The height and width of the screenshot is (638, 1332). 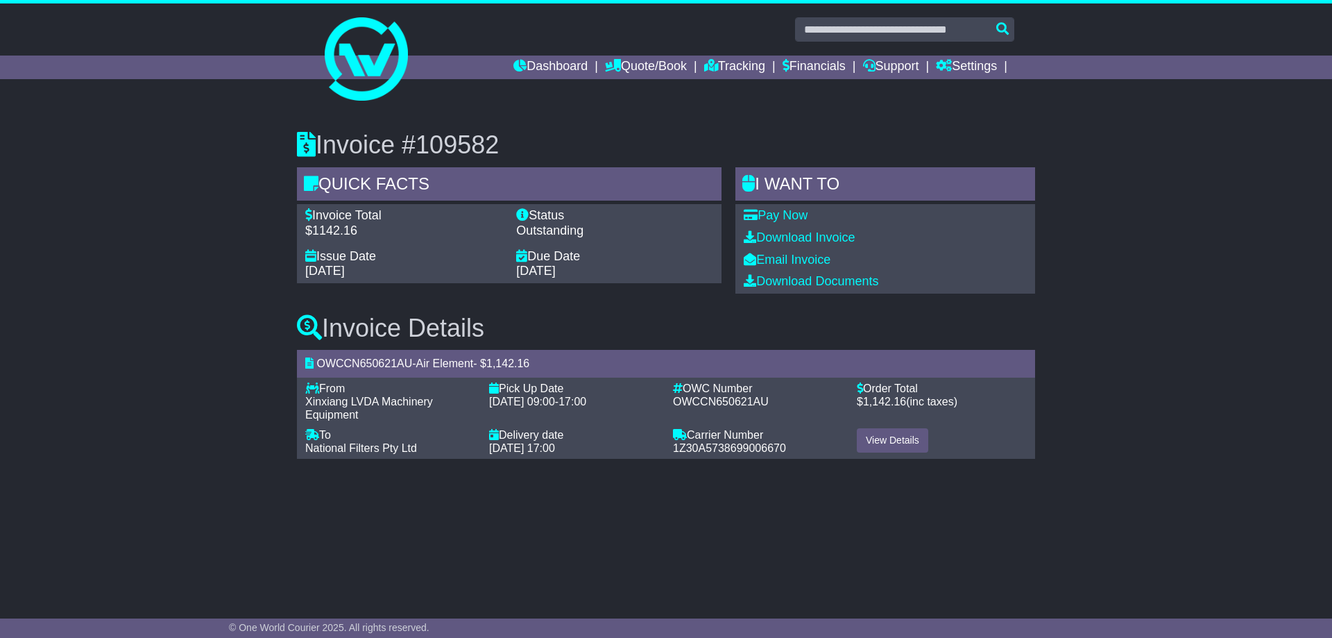 I want to click on div: Pick Up Date, so click(x=574, y=388).